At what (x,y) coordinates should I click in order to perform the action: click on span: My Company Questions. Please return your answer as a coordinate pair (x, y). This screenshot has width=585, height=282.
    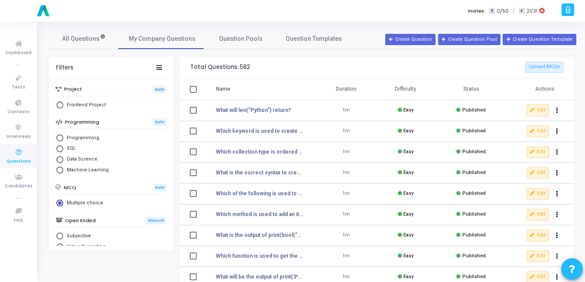
    Looking at the image, I should click on (162, 39).